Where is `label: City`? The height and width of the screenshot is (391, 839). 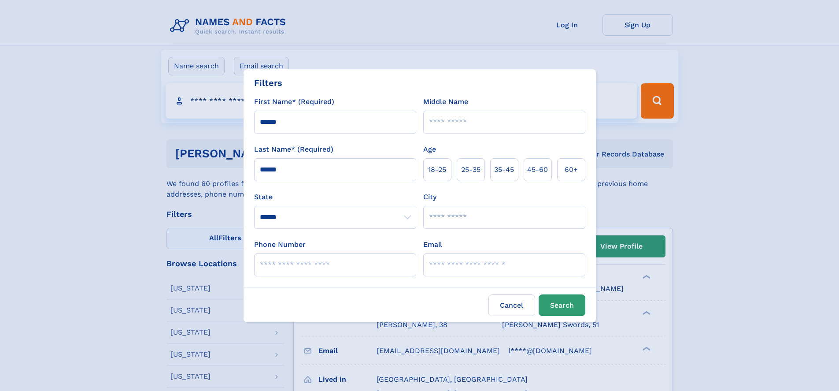
label: City is located at coordinates (430, 197).